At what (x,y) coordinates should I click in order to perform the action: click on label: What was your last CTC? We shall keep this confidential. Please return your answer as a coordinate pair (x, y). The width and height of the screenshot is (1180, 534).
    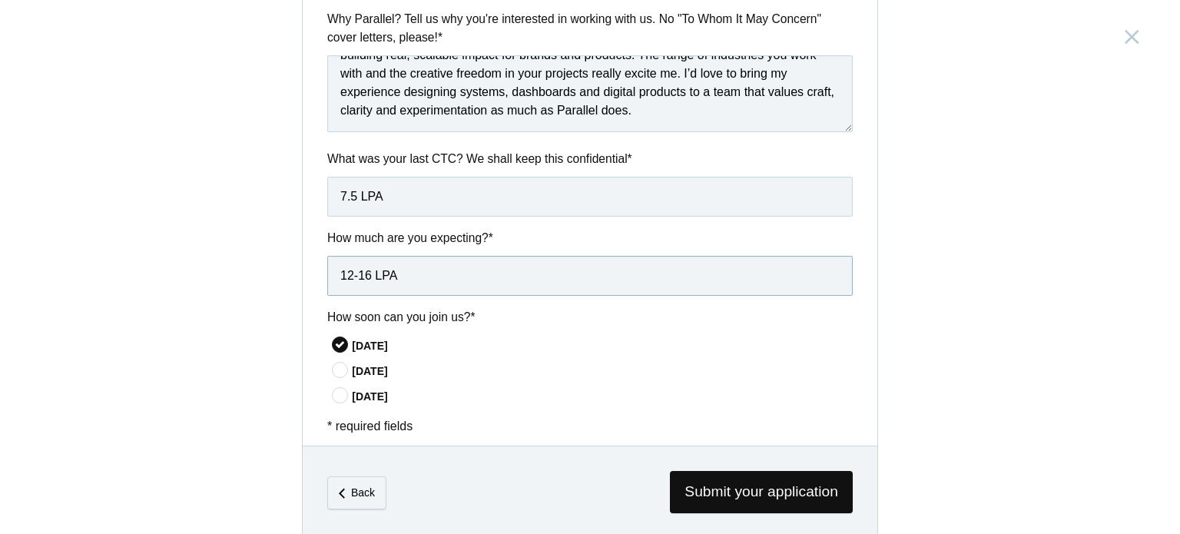
    Looking at the image, I should click on (590, 158).